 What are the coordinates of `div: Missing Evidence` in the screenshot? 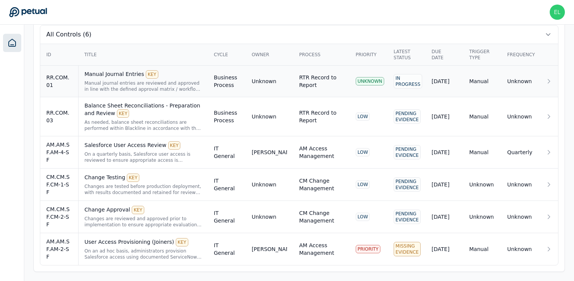 It's located at (407, 249).